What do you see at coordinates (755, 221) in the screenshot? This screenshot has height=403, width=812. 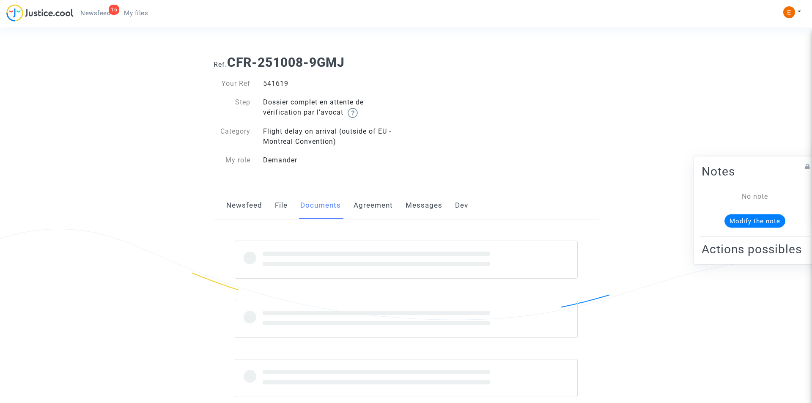 I see `button: Modify the note` at bounding box center [755, 221].